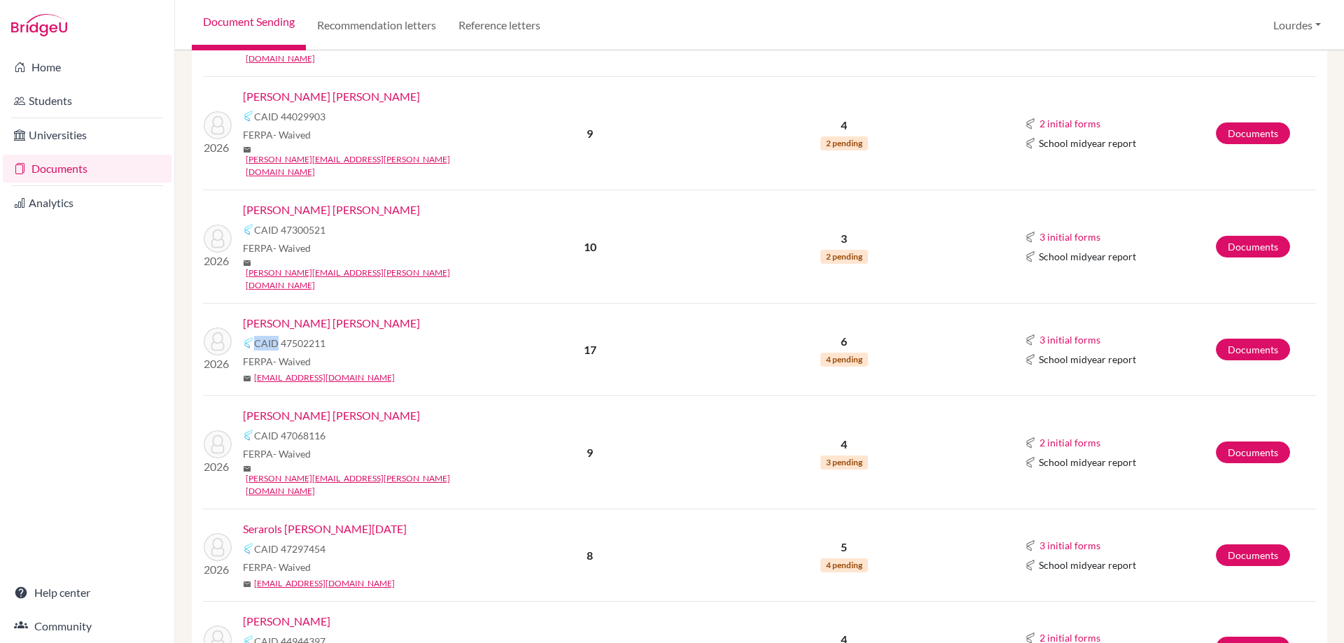  I want to click on img: Risi Morán, Paolo, so click(218, 342).